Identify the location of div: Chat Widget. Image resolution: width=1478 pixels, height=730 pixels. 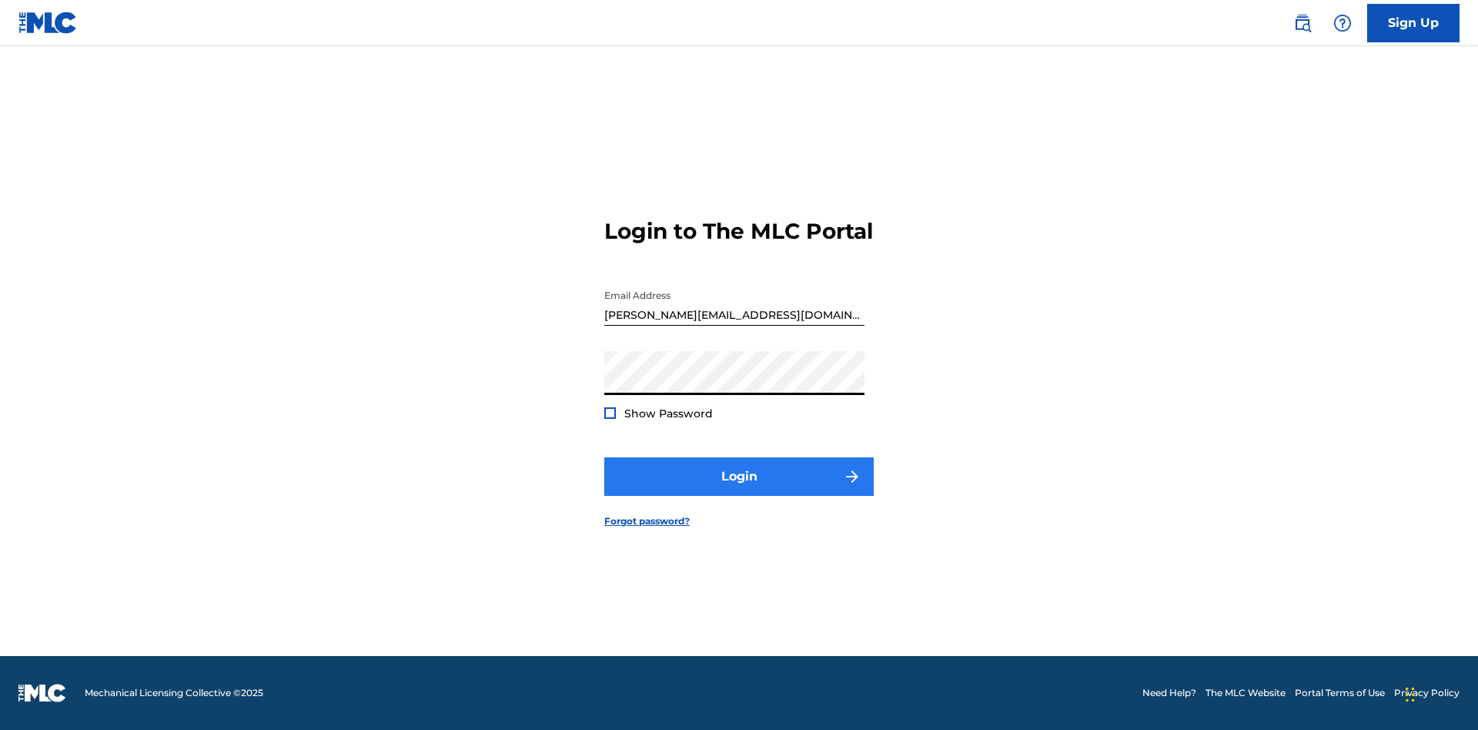
(1440, 693).